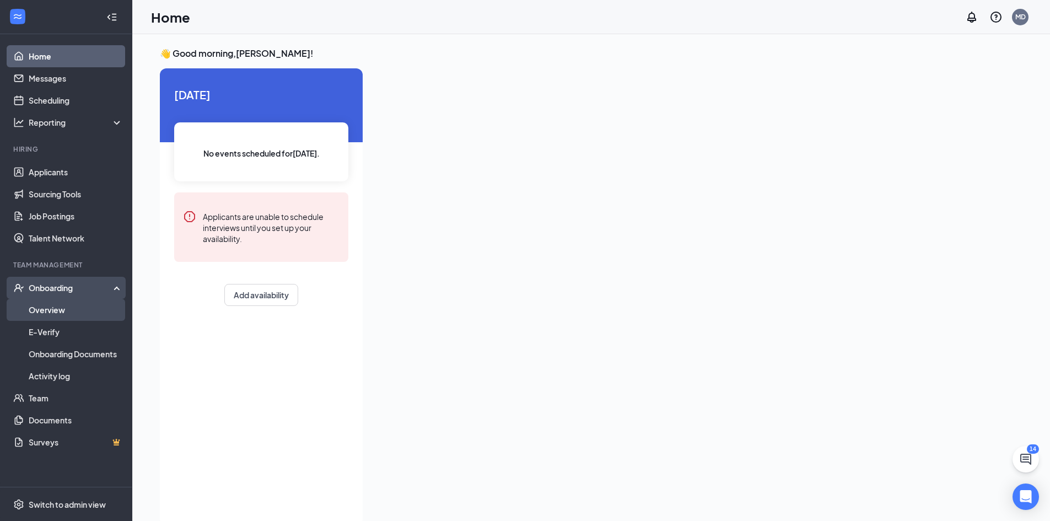 Image resolution: width=1050 pixels, height=521 pixels. What do you see at coordinates (75, 354) in the screenshot?
I see `a: Onboarding Documents` at bounding box center [75, 354].